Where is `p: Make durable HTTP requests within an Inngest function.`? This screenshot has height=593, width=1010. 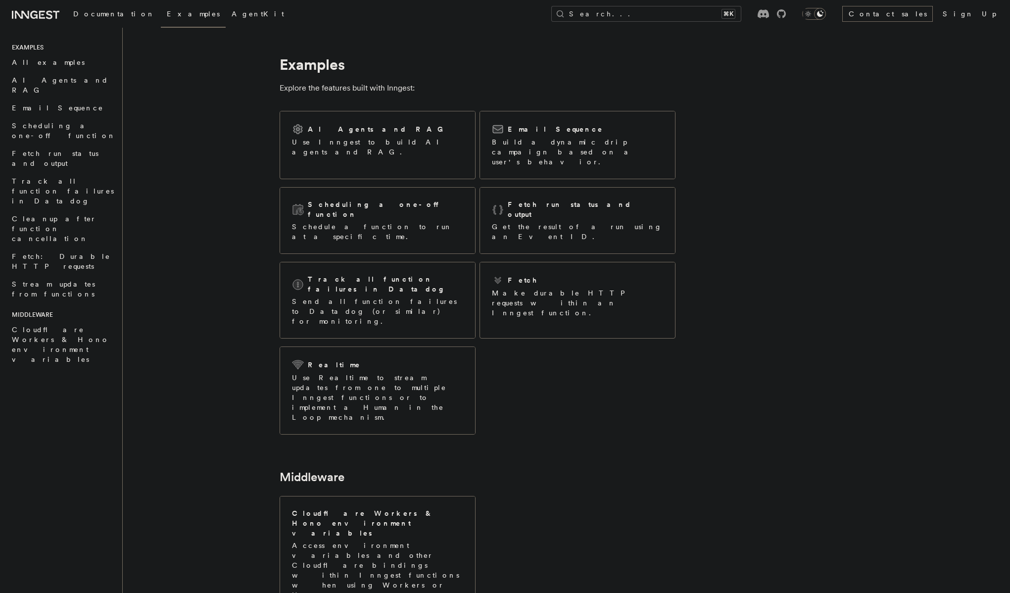
p: Make durable HTTP requests within an Inngest function. is located at coordinates (578, 303).